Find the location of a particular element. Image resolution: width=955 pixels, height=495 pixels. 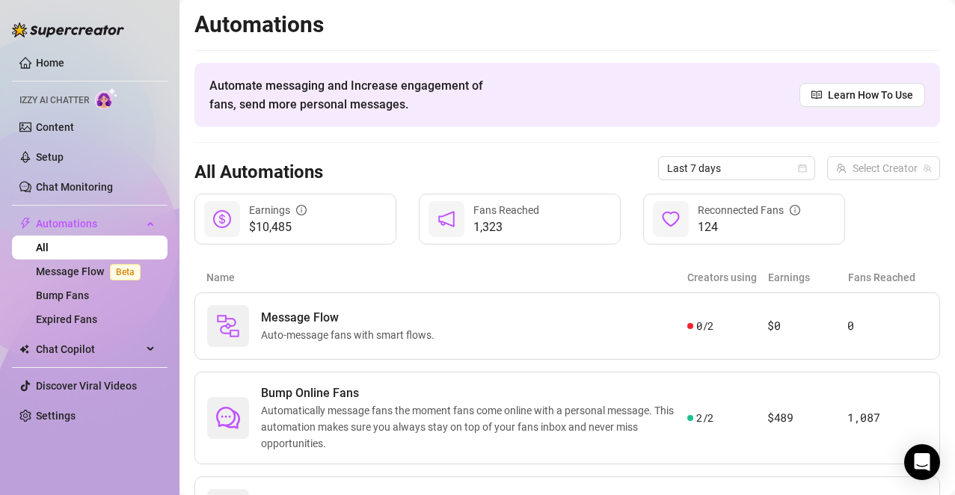

article: Fans Reached is located at coordinates (888, 277).